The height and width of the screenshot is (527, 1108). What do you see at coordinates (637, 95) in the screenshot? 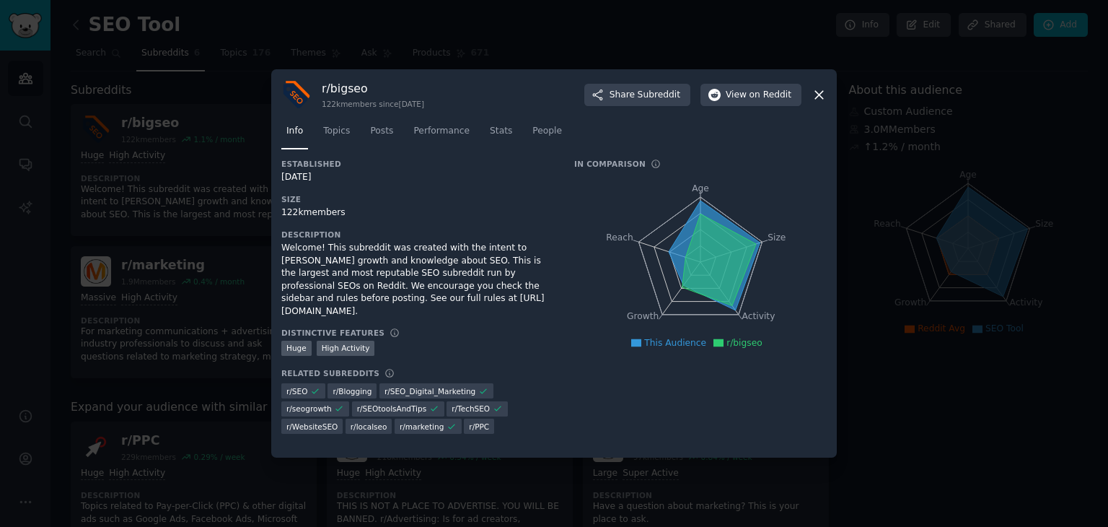
I see `button: ShareSubreddit` at bounding box center [637, 95].